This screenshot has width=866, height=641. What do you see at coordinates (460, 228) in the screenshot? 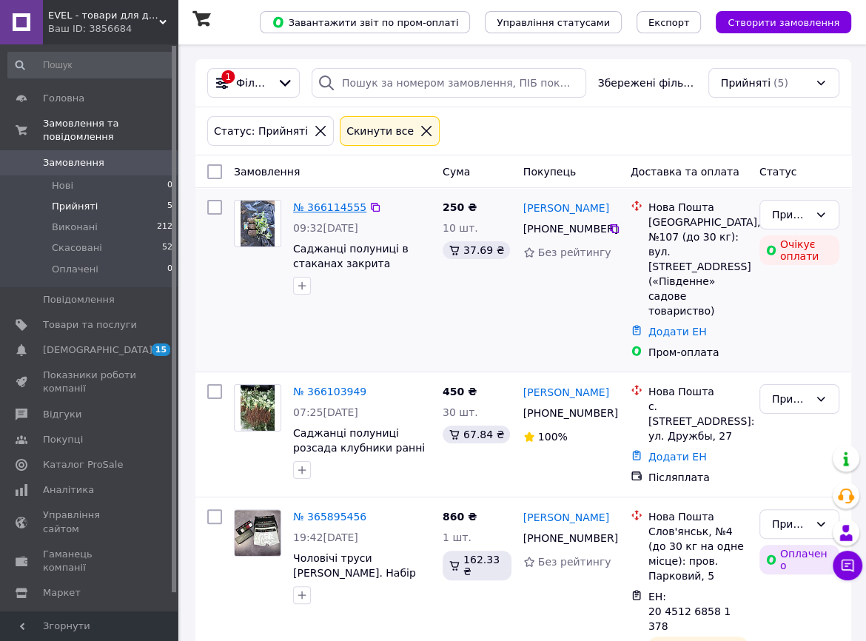
I see `span: 10 шт.` at bounding box center [460, 228].